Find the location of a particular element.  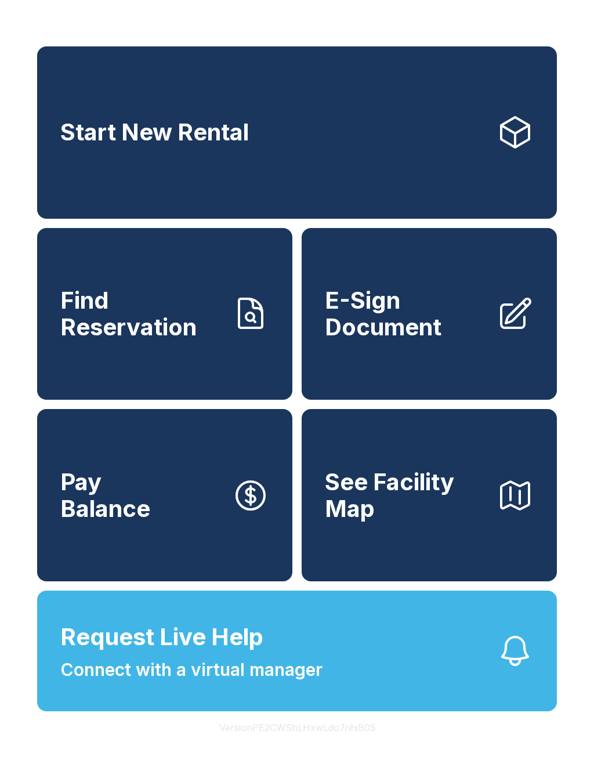

span: Request Live Help is located at coordinates (162, 637).